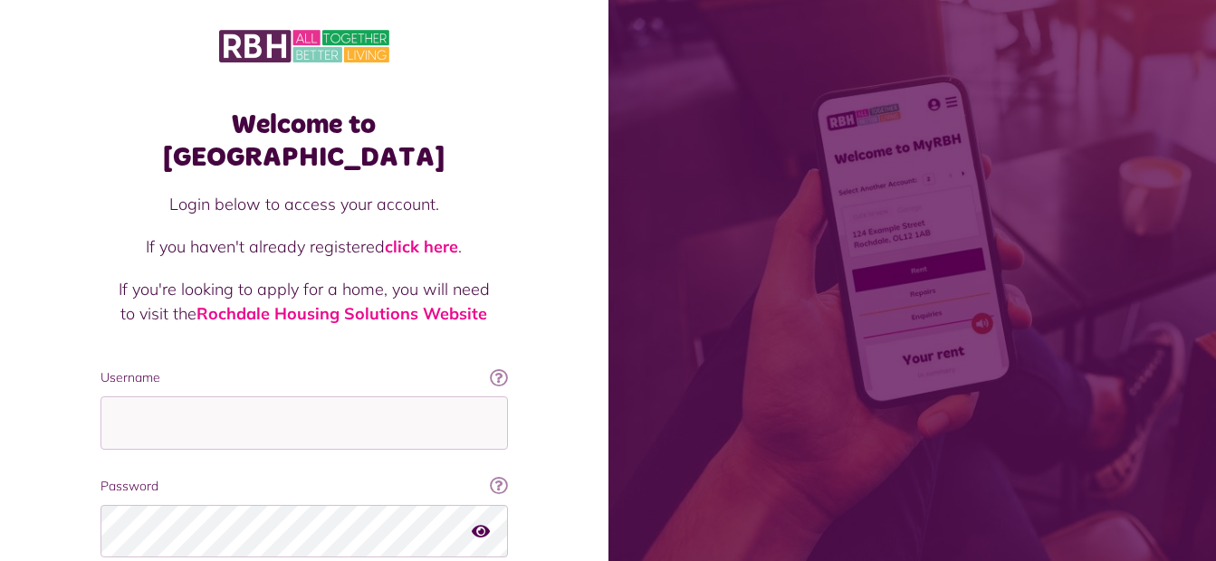  What do you see at coordinates (304, 46) in the screenshot?
I see `img: MyRBH` at bounding box center [304, 46].